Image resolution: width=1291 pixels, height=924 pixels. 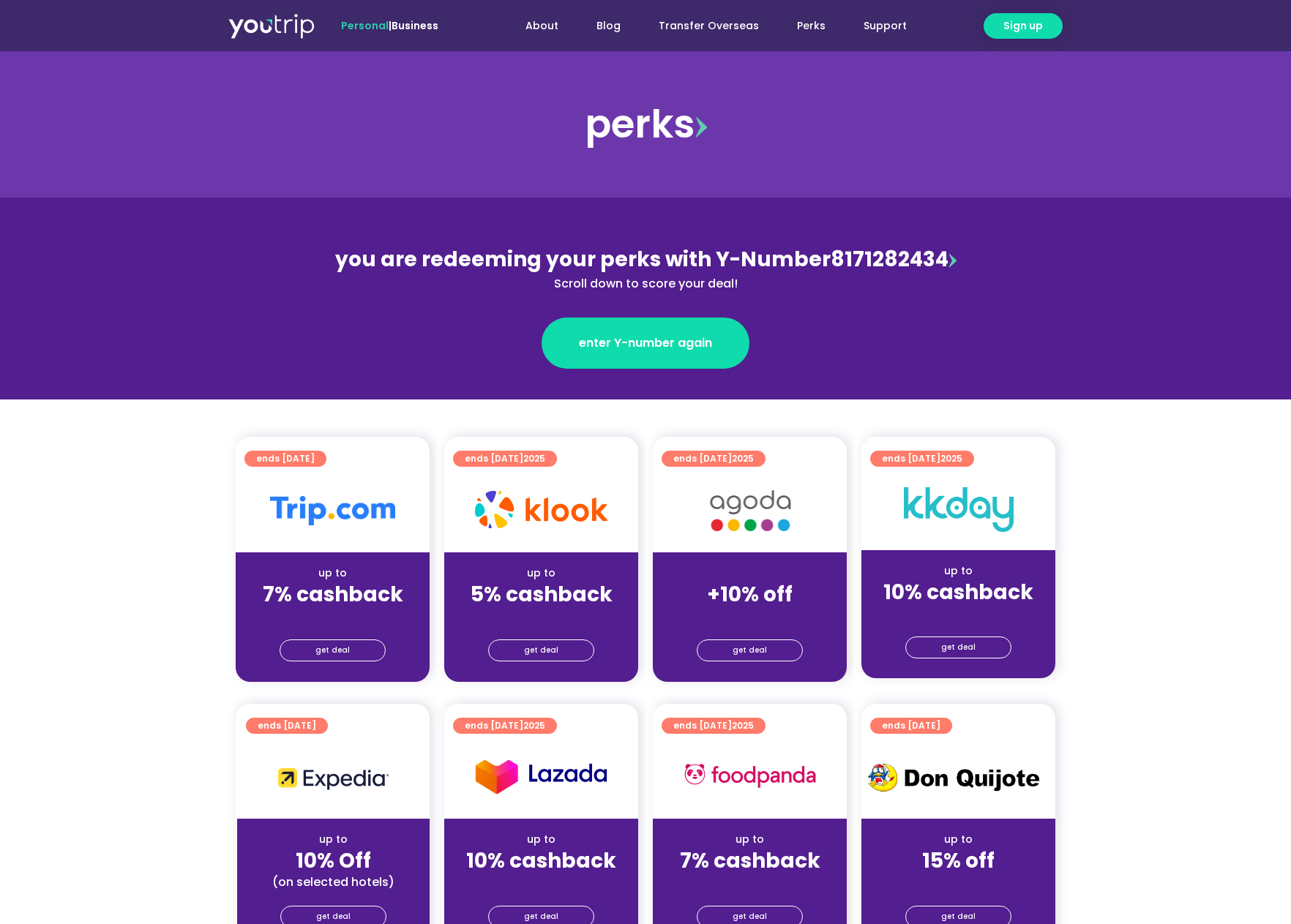 I want to click on div: 8171282434, so click(x=645, y=268).